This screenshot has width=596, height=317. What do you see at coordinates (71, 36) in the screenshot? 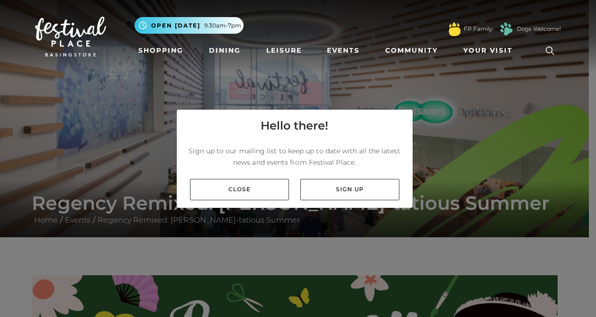
I see `img: Festival Place Logo` at bounding box center [71, 36].